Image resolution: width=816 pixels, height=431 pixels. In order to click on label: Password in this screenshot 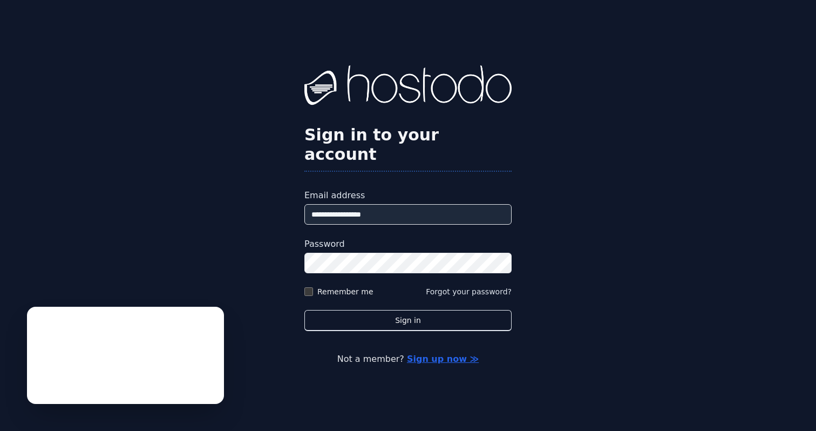, I will do `click(408, 244)`.